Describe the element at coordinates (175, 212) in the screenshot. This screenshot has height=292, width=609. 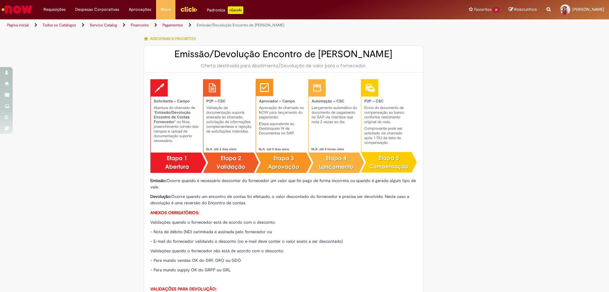
I see `strong: ANEXOS OBRIGATÓRIOS:` at that location.